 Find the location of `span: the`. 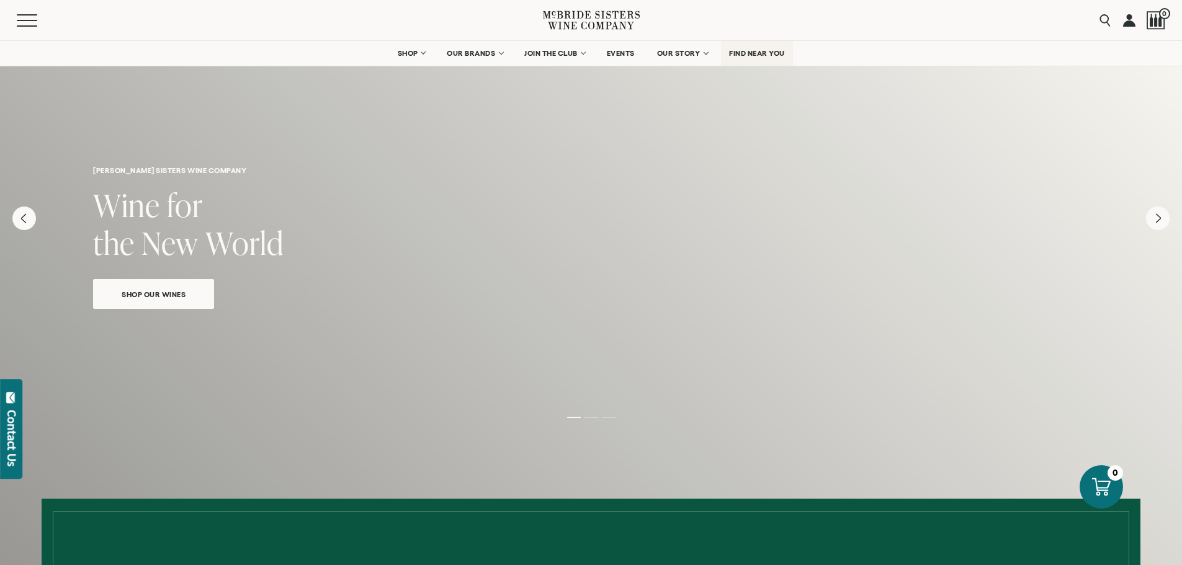

span: the is located at coordinates (114, 243).